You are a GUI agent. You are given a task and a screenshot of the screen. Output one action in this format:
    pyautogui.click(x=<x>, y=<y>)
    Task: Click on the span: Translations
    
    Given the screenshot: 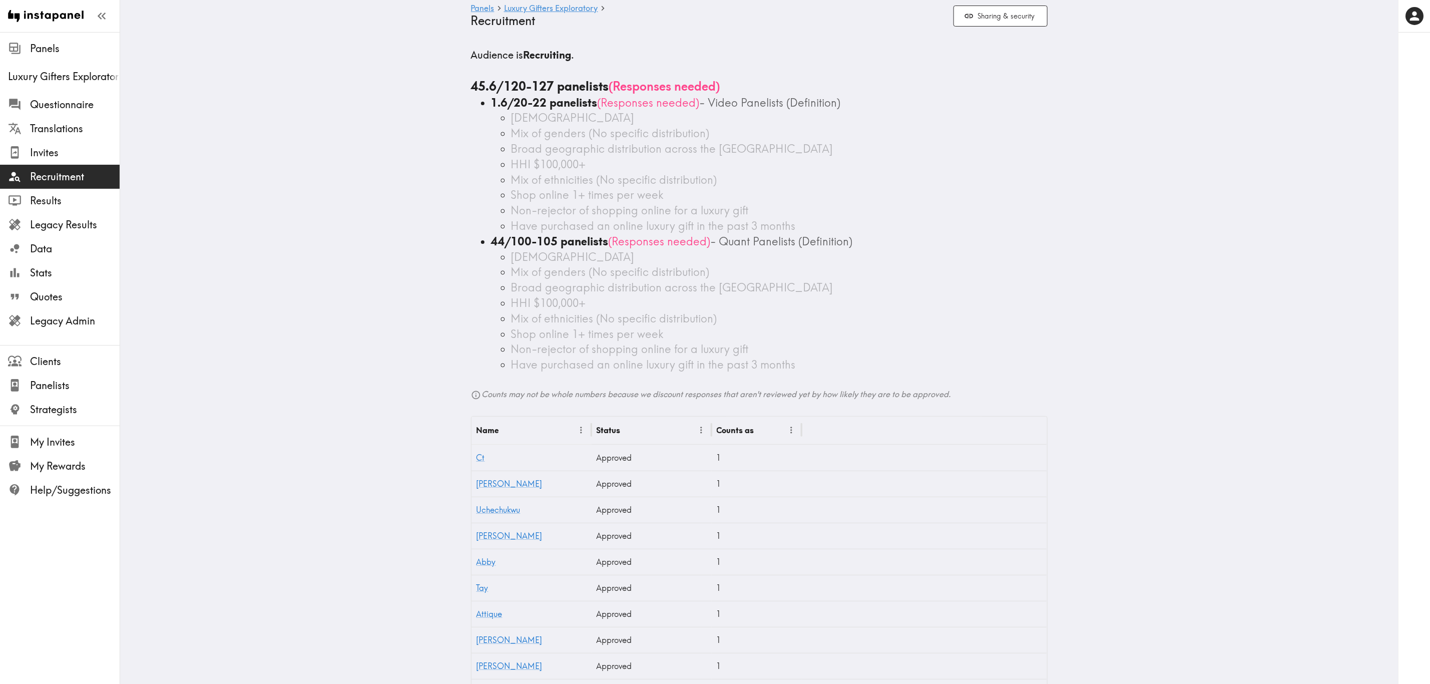 What is the action you would take?
    pyautogui.click(x=75, y=129)
    